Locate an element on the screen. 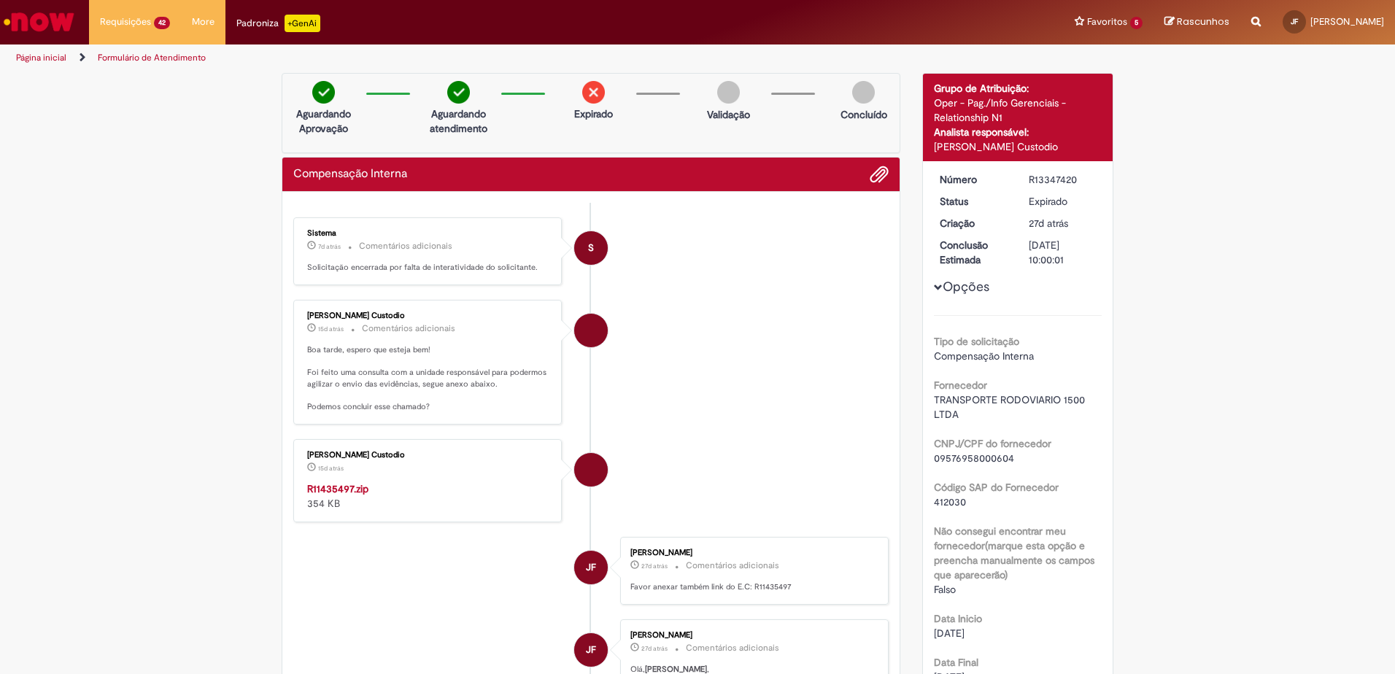 This screenshot has width=1395, height=674. span: 09576958000604 is located at coordinates (974, 458).